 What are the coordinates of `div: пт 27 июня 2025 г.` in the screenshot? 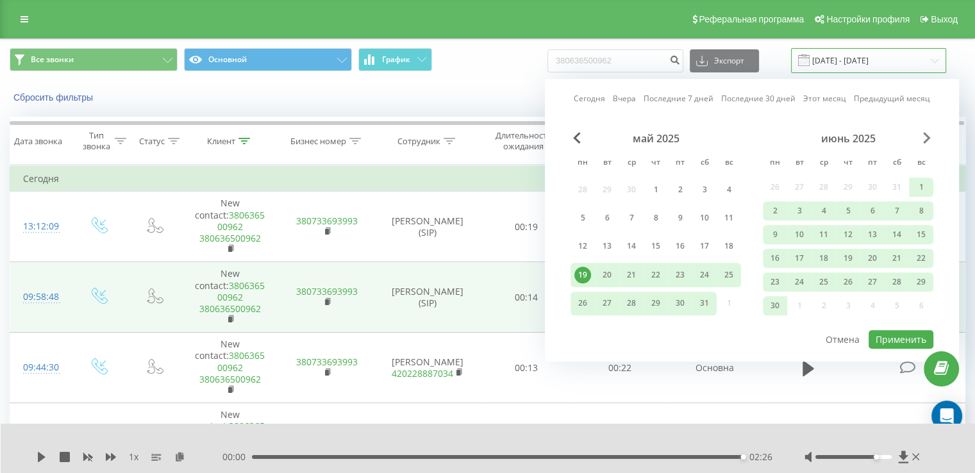 It's located at (872, 282).